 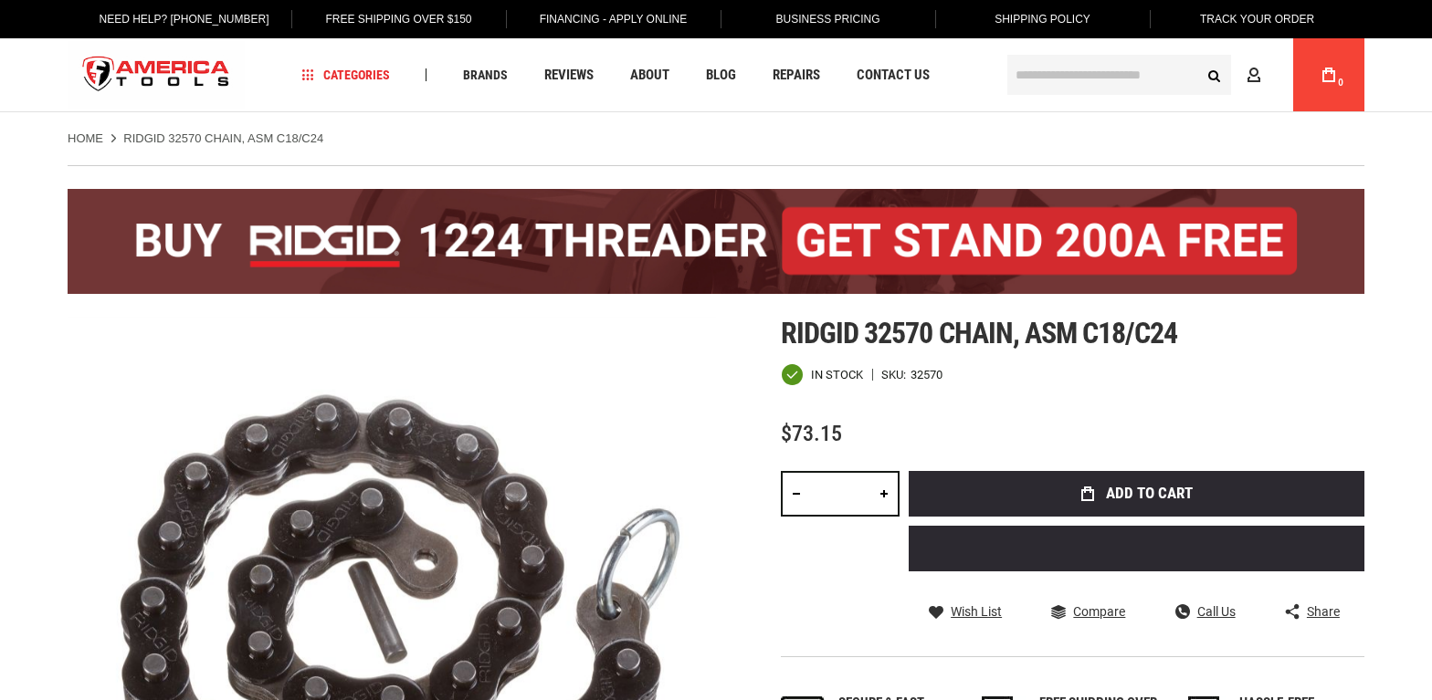 I want to click on a: Brands, so click(x=485, y=75).